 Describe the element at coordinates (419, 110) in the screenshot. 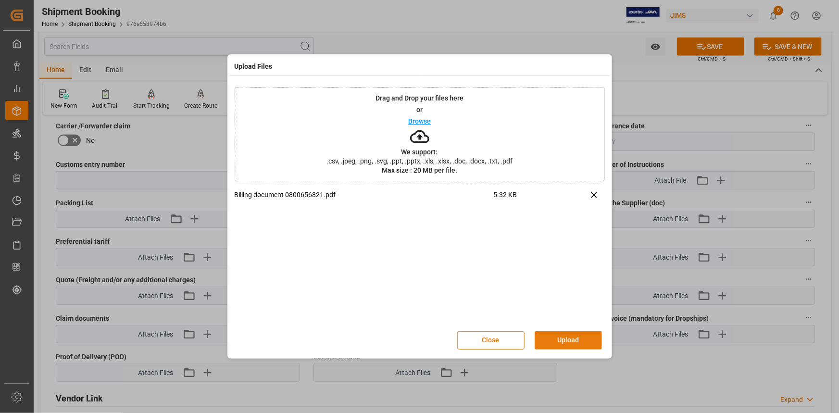

I see `p: or` at that location.